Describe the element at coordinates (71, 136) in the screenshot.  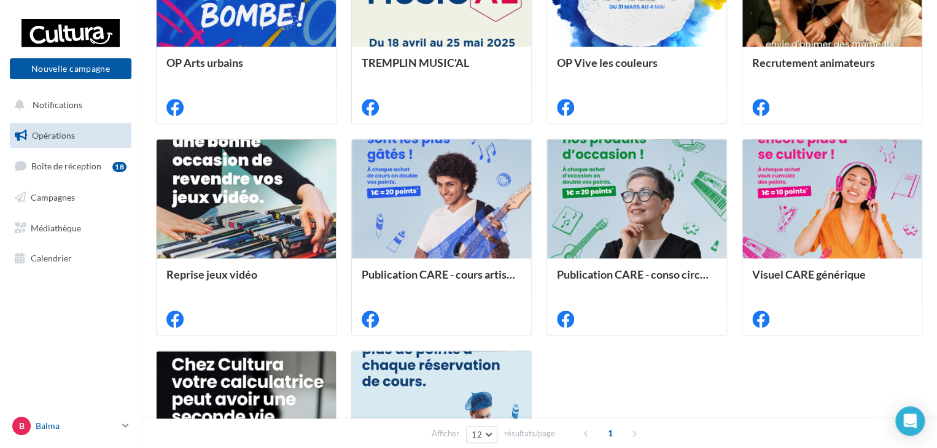
I see `a: Opérations` at that location.